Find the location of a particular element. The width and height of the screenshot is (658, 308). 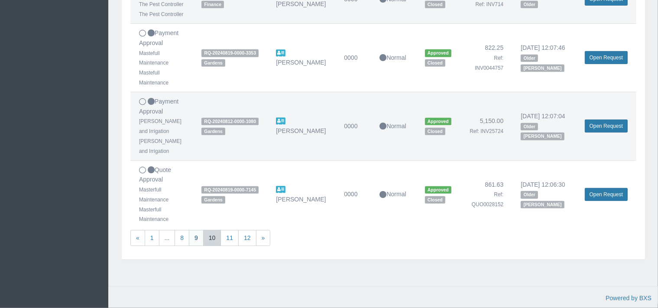

td: 861.63 is located at coordinates (486, 194).